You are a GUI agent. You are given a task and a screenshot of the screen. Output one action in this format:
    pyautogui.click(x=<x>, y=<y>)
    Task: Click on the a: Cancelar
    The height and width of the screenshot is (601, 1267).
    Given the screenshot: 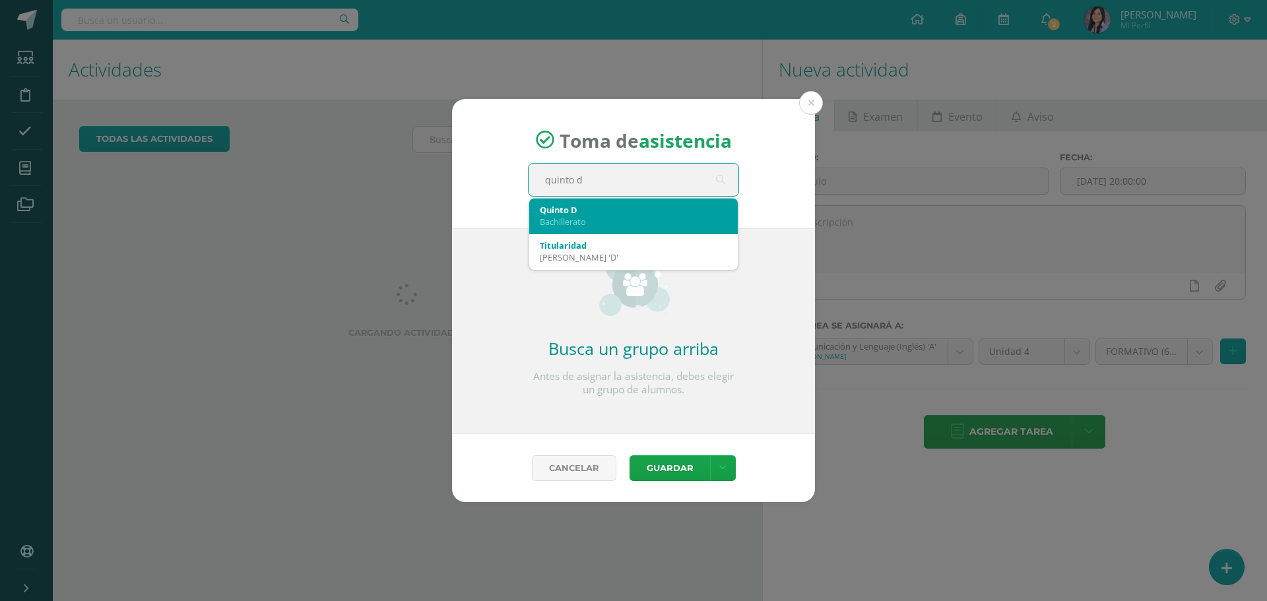 What is the action you would take?
    pyautogui.click(x=574, y=468)
    